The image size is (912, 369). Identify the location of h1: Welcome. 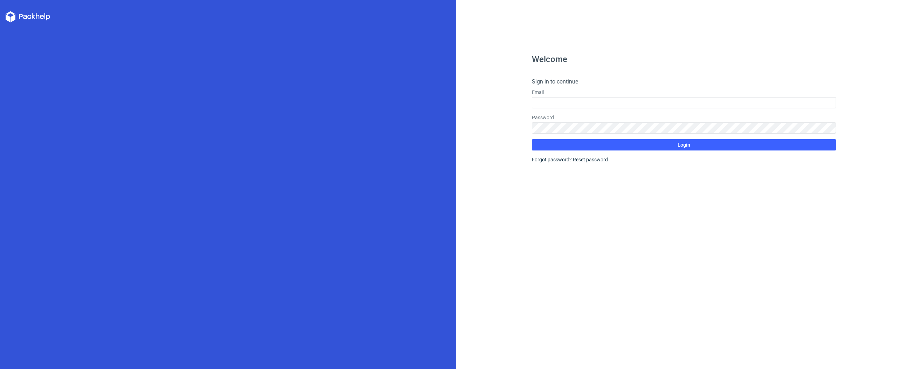
(684, 59).